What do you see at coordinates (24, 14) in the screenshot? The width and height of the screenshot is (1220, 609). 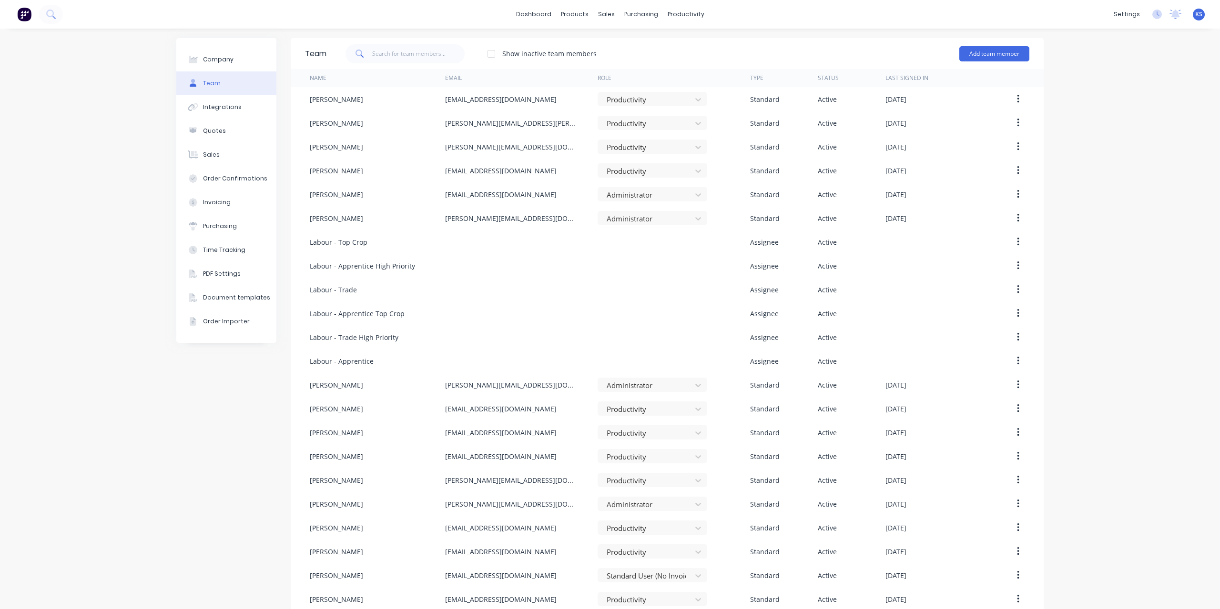 I see `img: Factory` at bounding box center [24, 14].